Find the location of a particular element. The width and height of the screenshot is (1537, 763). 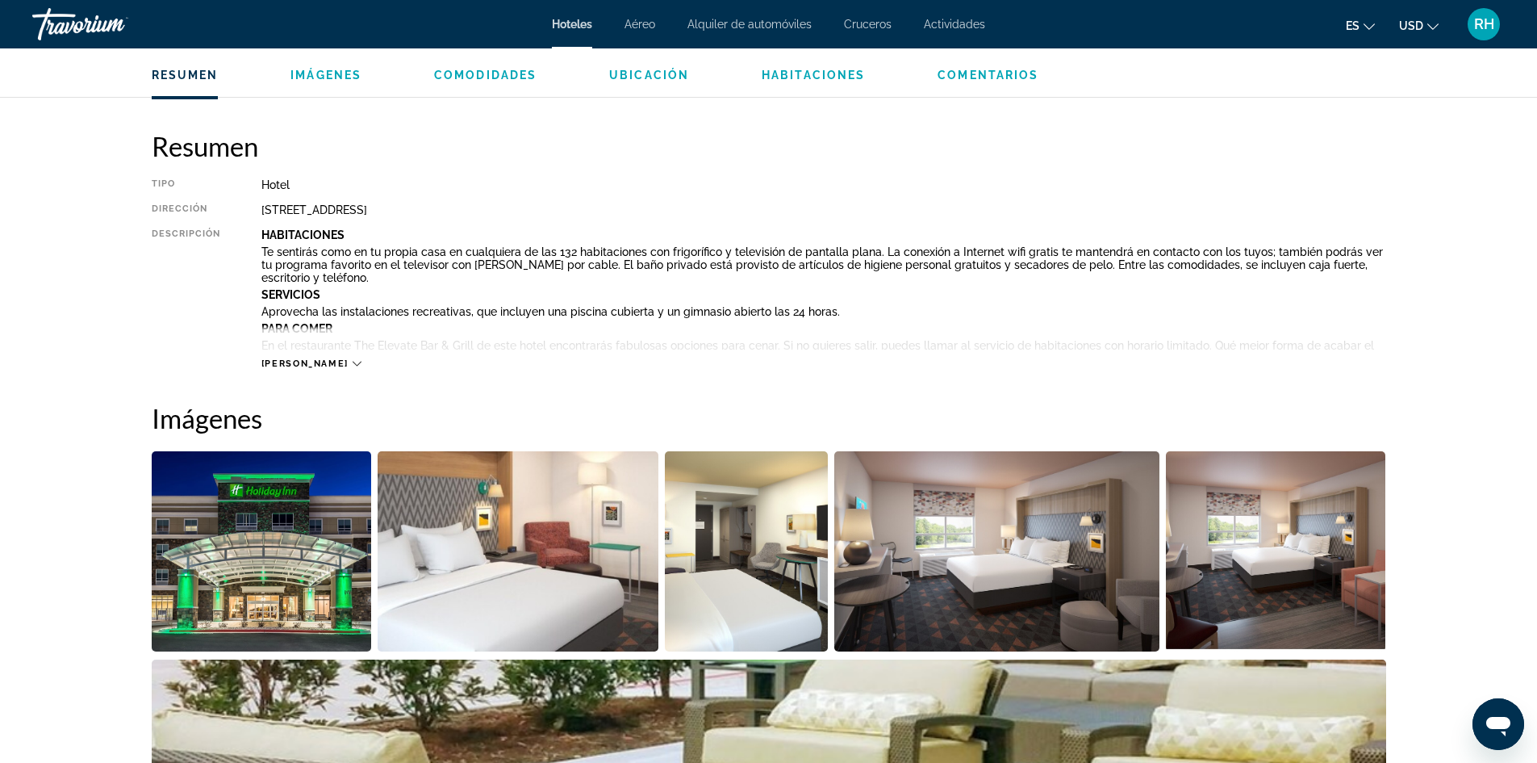

div: Tipo is located at coordinates (186, 185).